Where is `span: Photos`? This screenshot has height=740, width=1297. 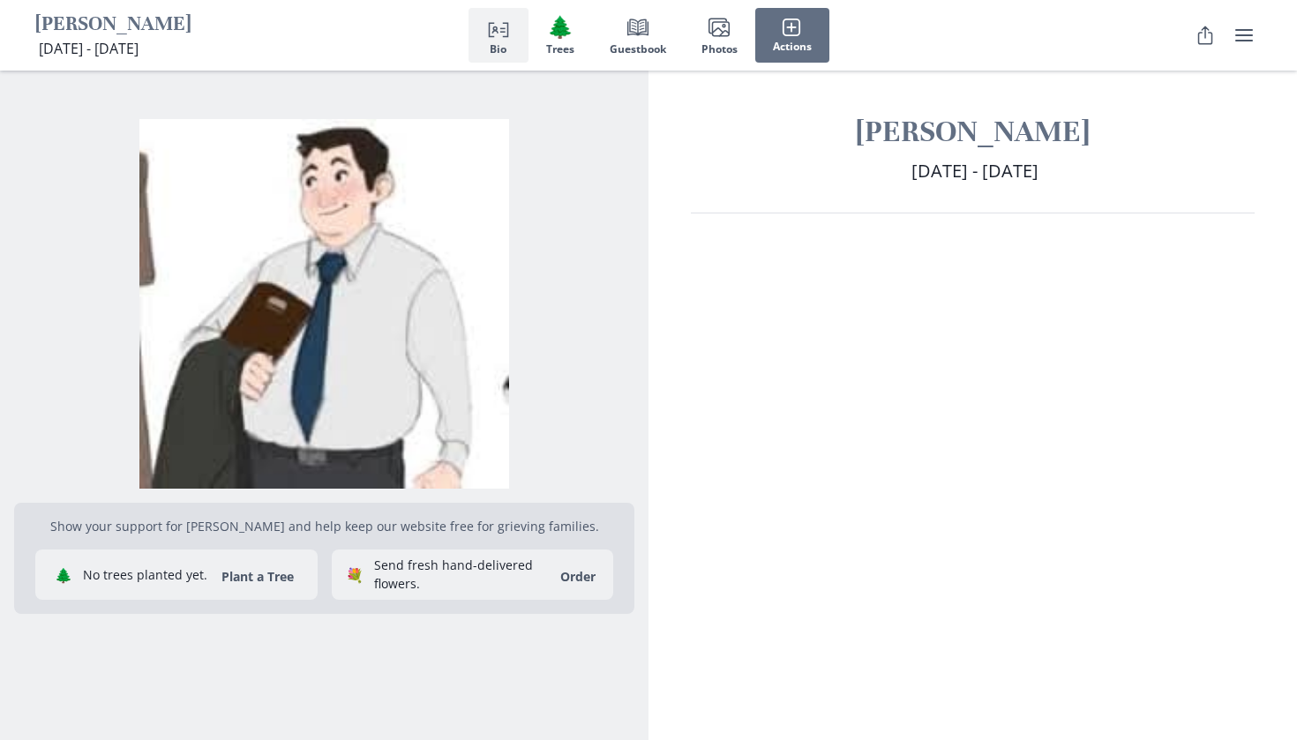 span: Photos is located at coordinates (719, 49).